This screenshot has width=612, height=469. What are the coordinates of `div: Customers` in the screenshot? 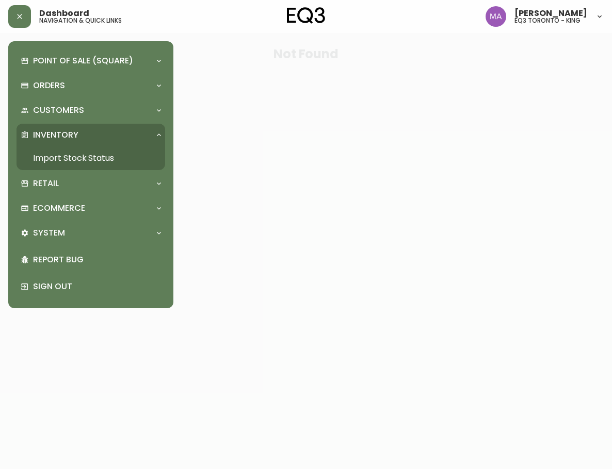 It's located at (91, 110).